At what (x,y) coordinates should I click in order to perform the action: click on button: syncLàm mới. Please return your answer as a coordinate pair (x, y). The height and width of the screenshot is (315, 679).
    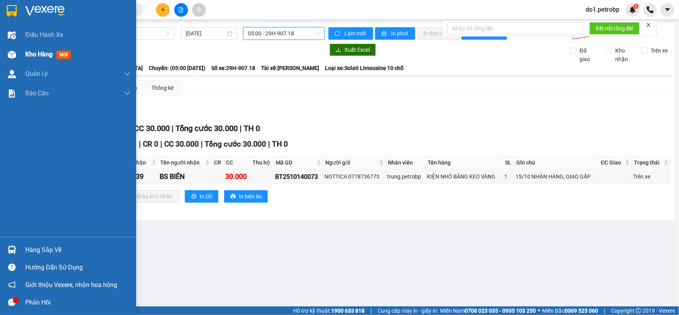
    Looking at the image, I should click on (350, 33).